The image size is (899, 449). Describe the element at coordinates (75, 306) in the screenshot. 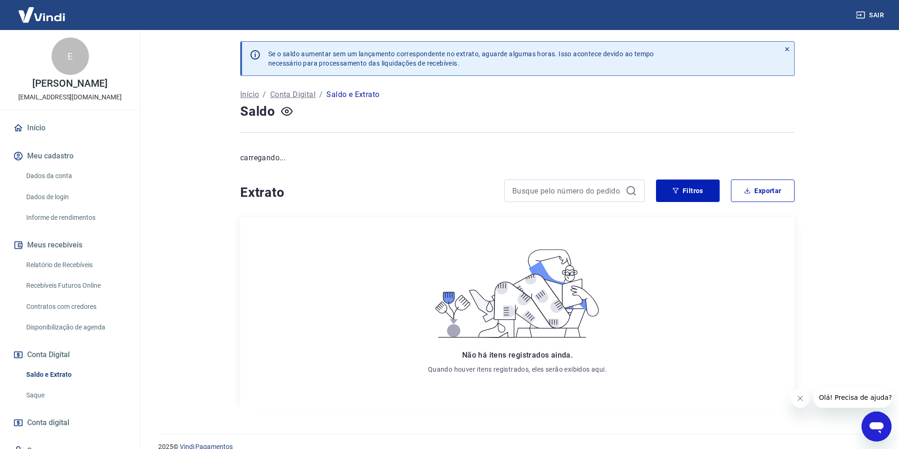

I see `a: Contratos com credores` at that location.